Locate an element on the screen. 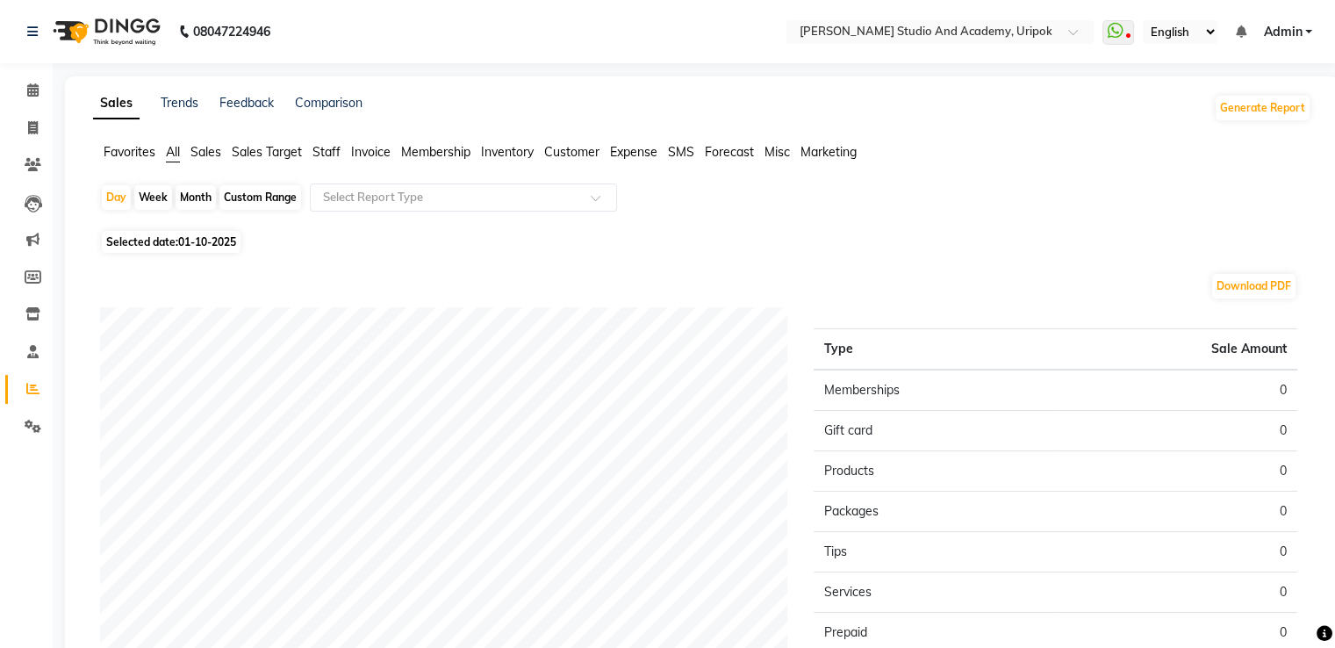  a: Comparison is located at coordinates (328, 103).